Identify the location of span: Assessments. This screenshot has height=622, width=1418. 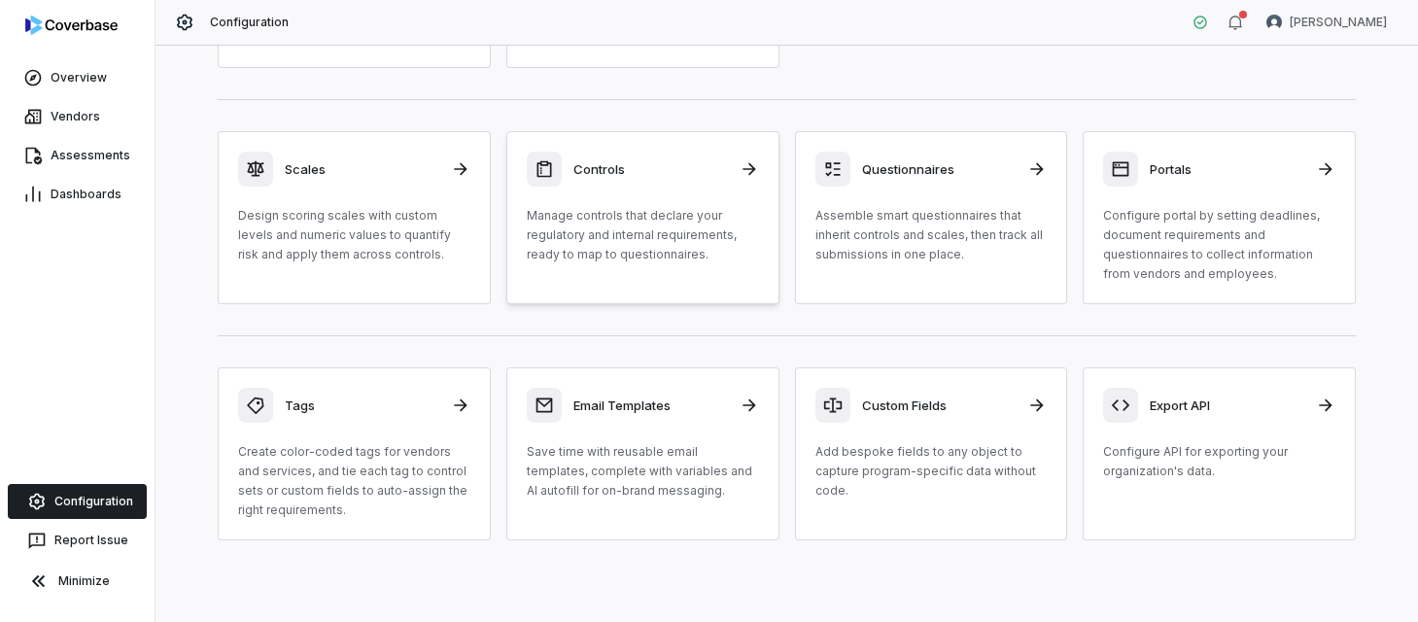
(90, 156).